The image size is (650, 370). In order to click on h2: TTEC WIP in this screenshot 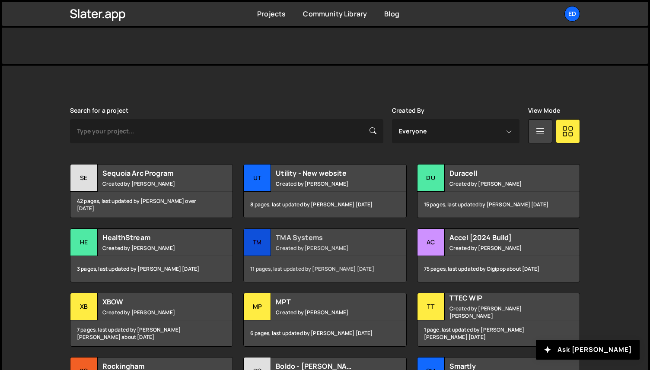, I will do `click(501, 298)`.